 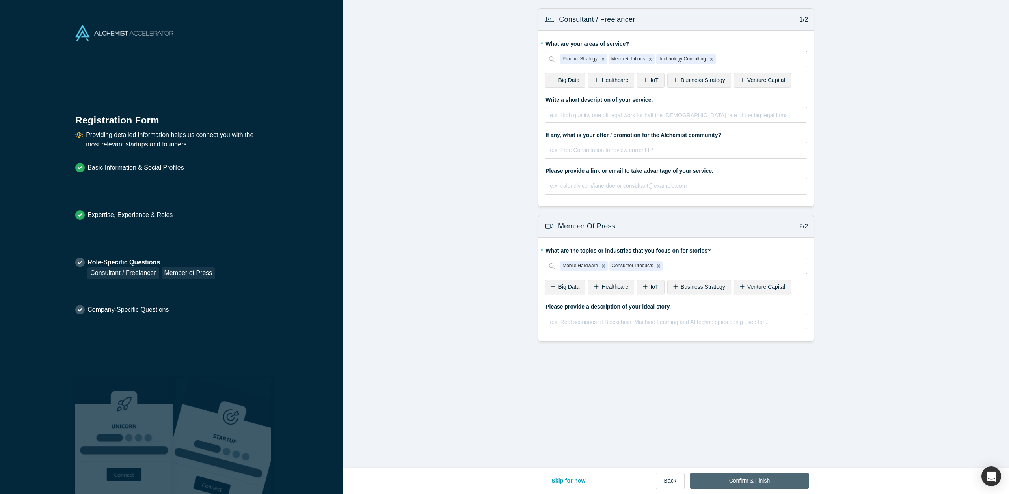 What do you see at coordinates (676, 249) in the screenshot?
I see `label: What are the topics or industries that you focus on for stories?` at bounding box center [676, 249].